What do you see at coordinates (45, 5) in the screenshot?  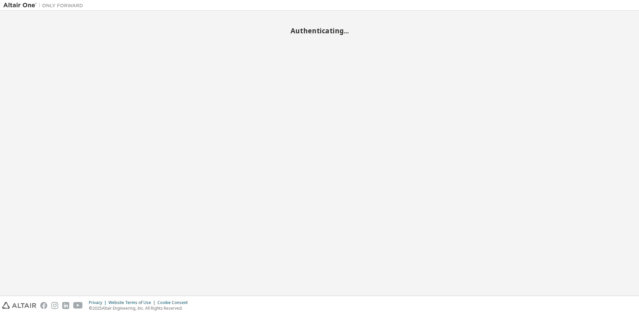 I see `img: Altair One` at bounding box center [45, 5].